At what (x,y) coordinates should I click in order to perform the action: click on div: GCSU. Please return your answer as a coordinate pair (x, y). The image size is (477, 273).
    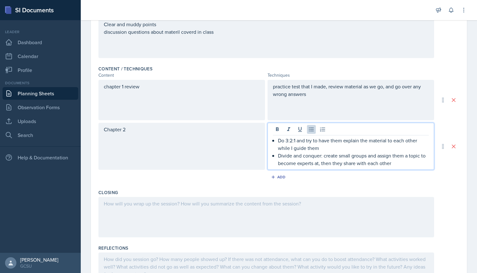
    Looking at the image, I should click on (39, 266).